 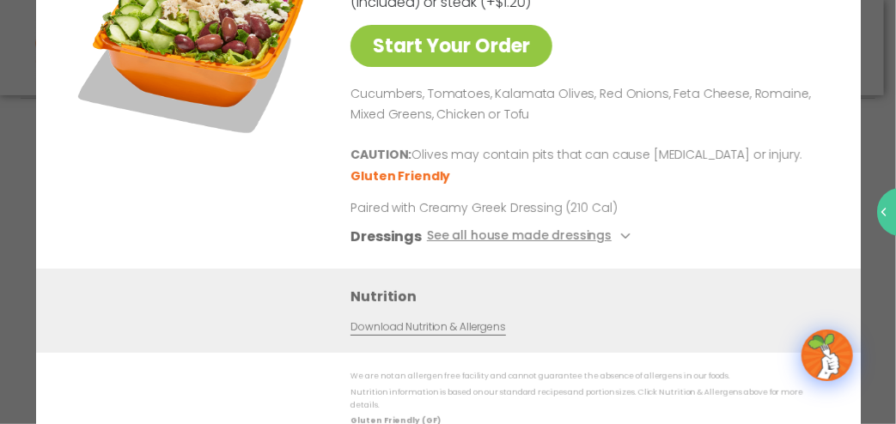 What do you see at coordinates (510, 208) in the screenshot?
I see `p: Paired with Creamy Greek Dressing (210 Cal)` at bounding box center [510, 208].